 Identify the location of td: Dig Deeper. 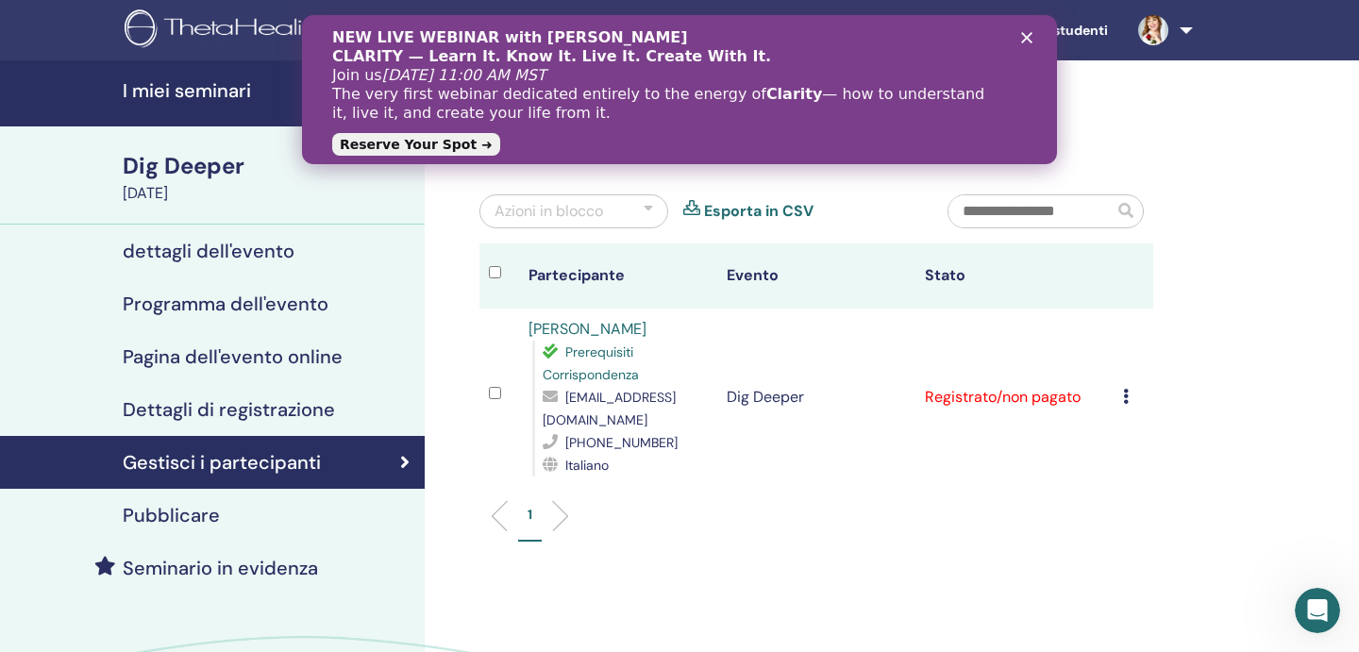
(816, 397).